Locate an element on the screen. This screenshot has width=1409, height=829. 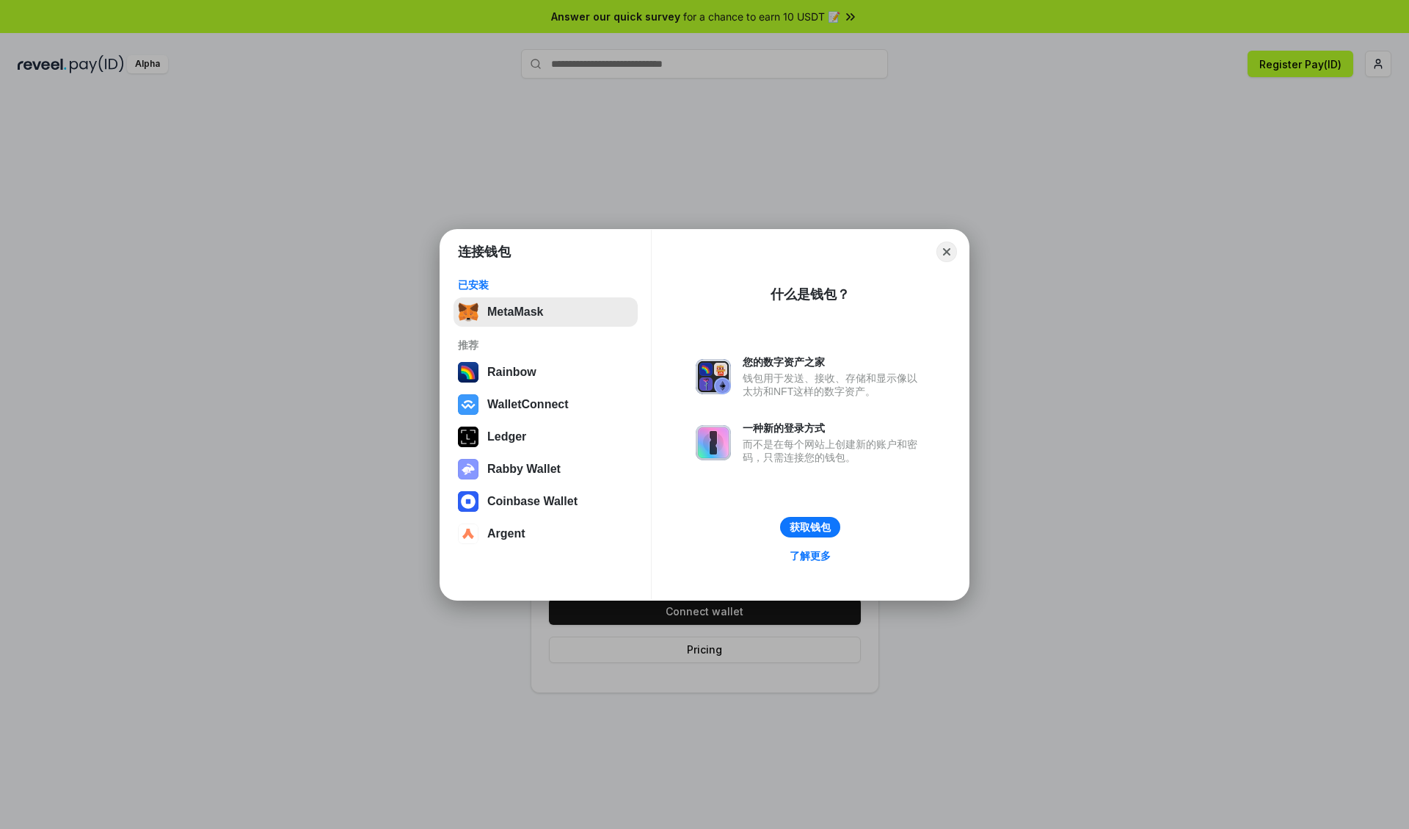
div: Rabby Wallet is located at coordinates (524, 469).